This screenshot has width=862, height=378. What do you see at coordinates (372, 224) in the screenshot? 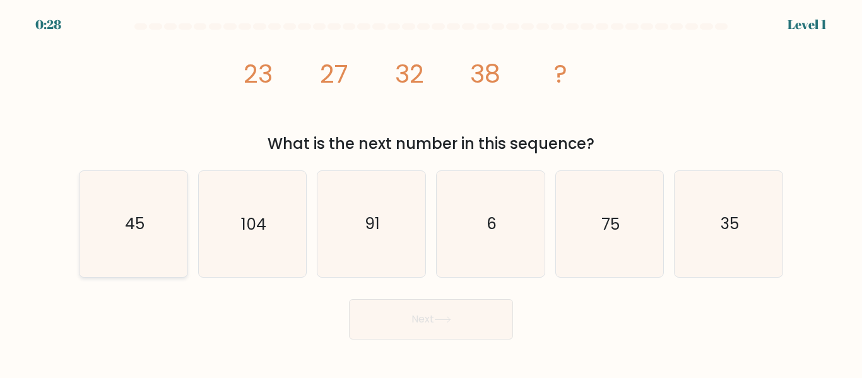
I see `text: 91` at bounding box center [372, 224].